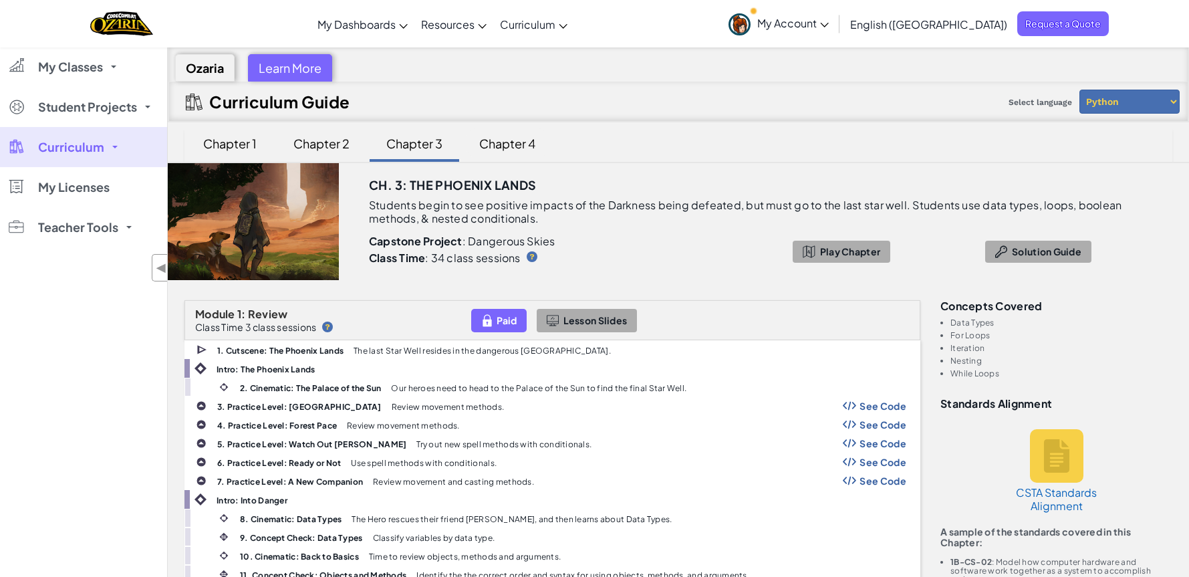 This screenshot has height=577, width=1189. Describe the element at coordinates (779, 23) in the screenshot. I see `a: My Account` at that location.